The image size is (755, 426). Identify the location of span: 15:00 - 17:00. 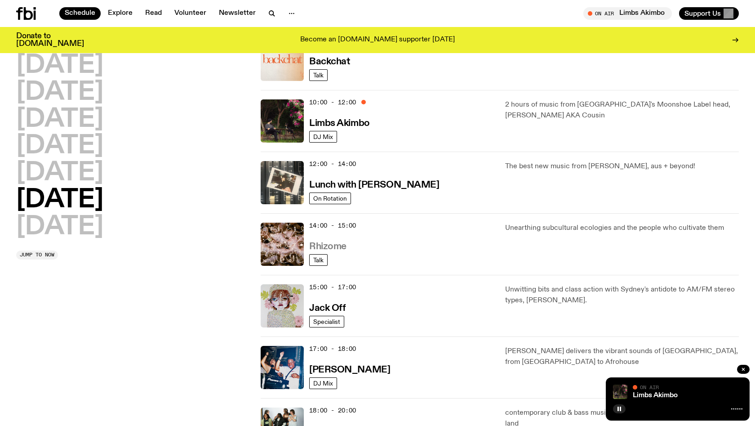
(333, 287).